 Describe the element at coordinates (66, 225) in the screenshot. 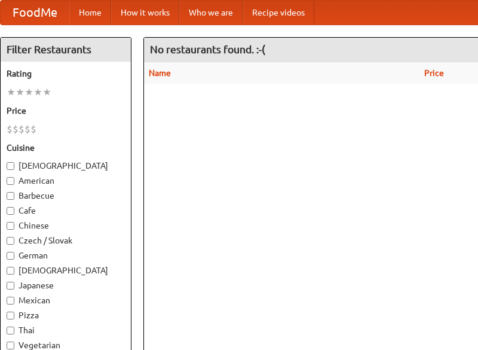

I see `label: Chinese` at that location.